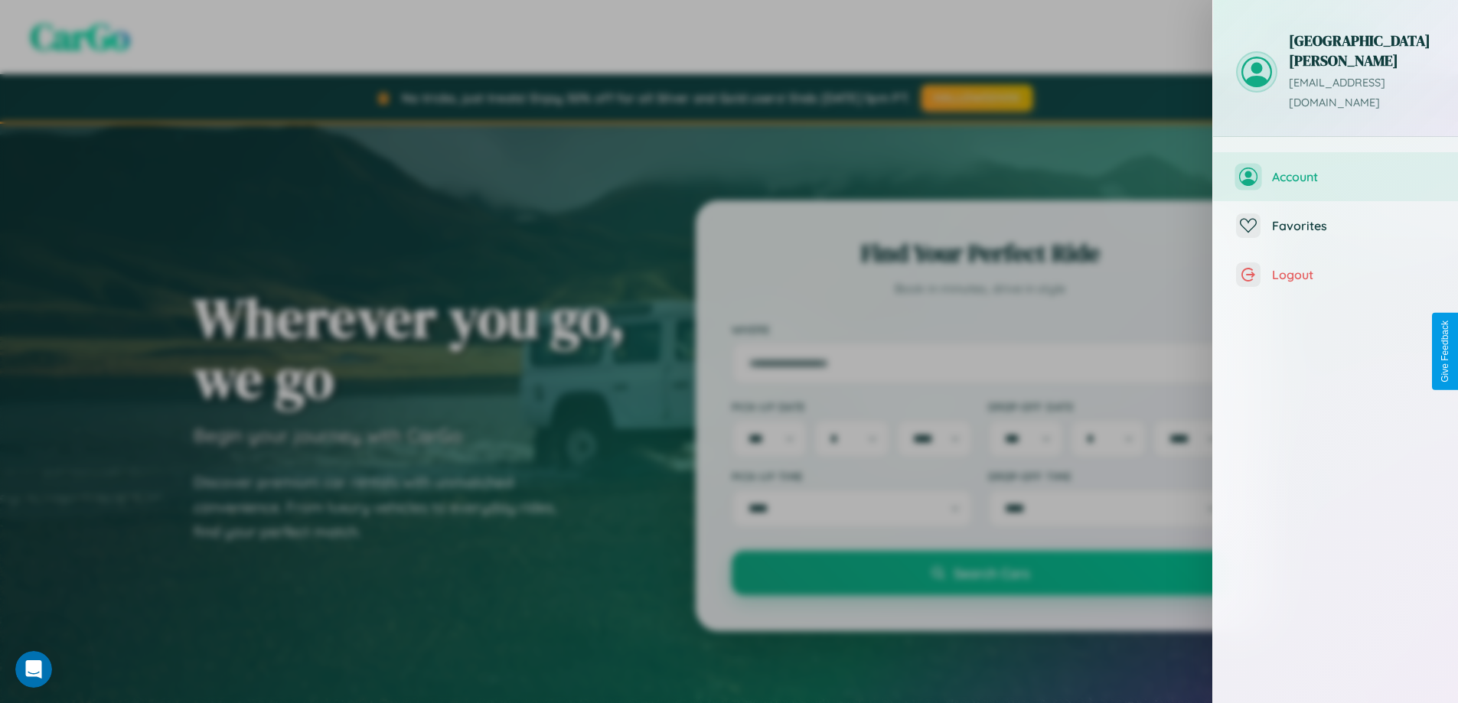  What do you see at coordinates (1445, 351) in the screenshot?
I see `div: Give Feedback` at bounding box center [1445, 351].